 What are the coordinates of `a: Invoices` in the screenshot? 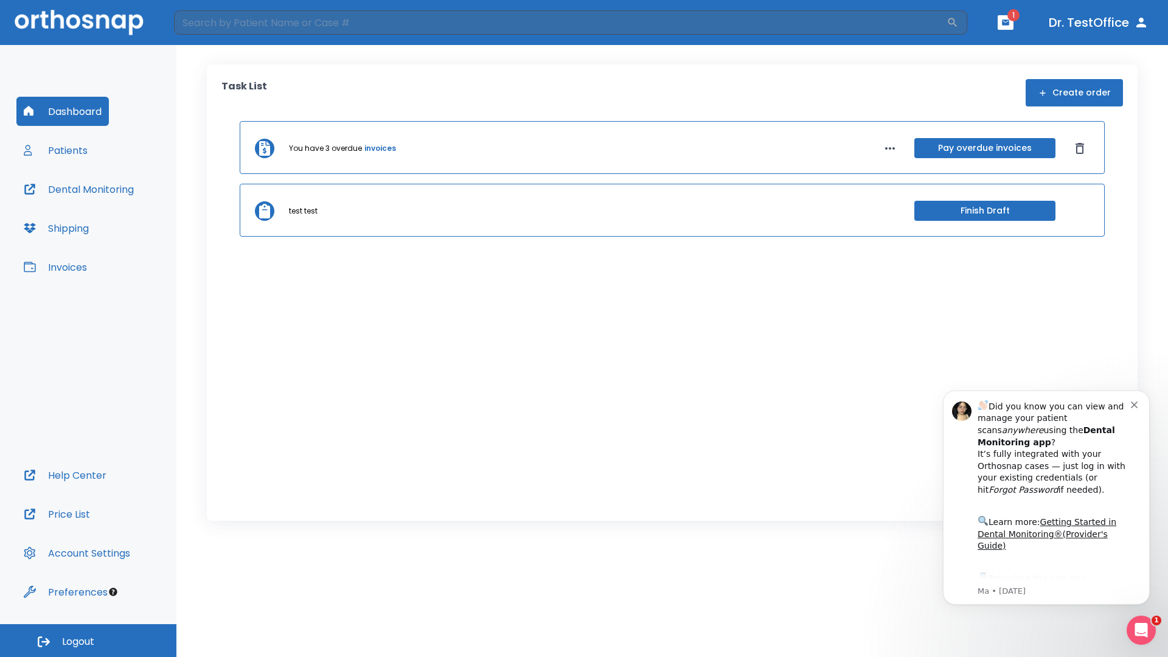 It's located at (55, 267).